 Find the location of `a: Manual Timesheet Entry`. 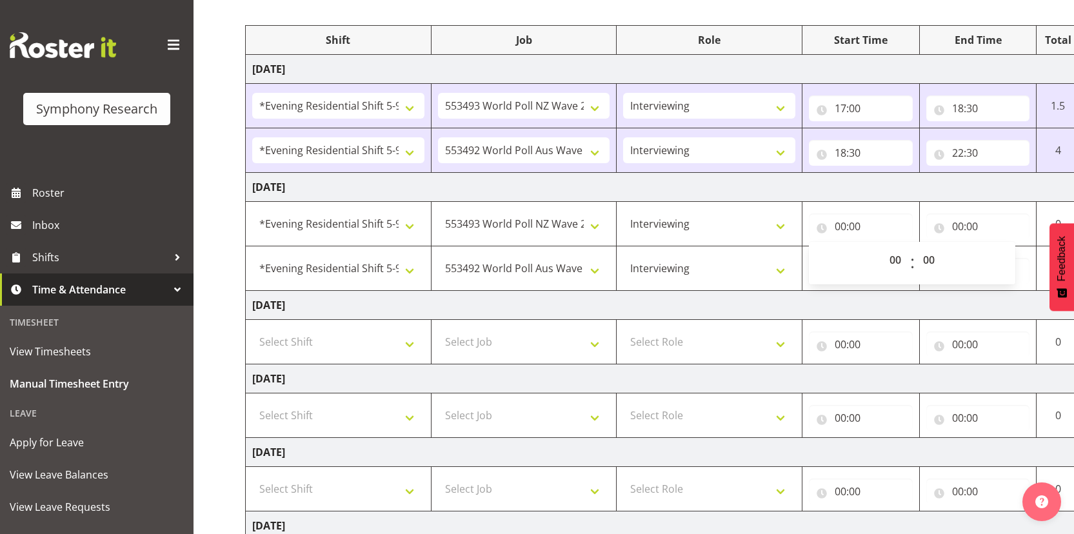

a: Manual Timesheet Entry is located at coordinates (97, 384).